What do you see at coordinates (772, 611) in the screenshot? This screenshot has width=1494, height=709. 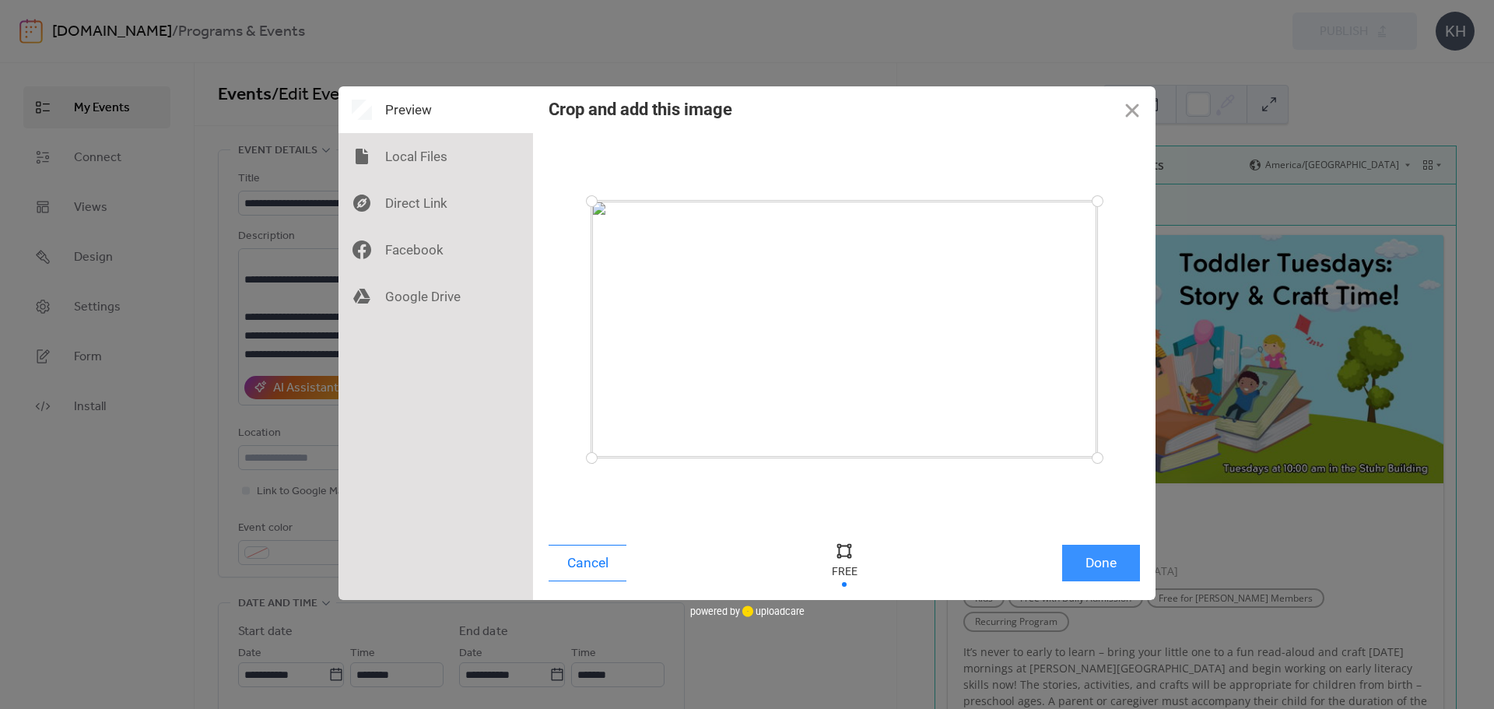 I see `a: uploadcare` at bounding box center [772, 611].